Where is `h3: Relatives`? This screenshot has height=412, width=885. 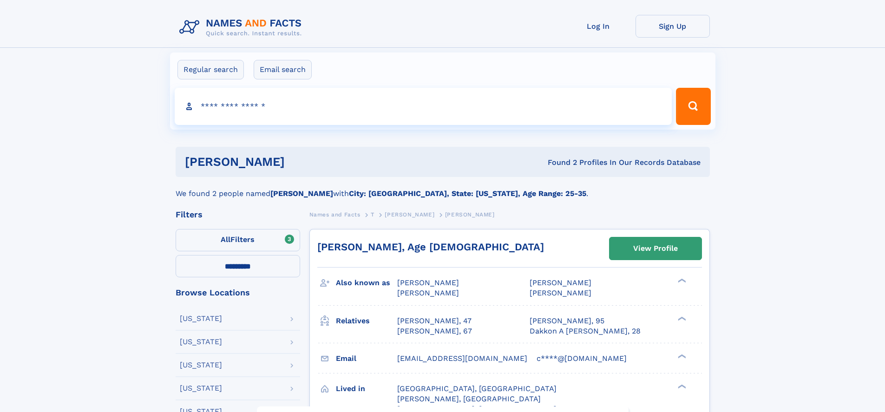
h3: Relatives is located at coordinates (366, 321).